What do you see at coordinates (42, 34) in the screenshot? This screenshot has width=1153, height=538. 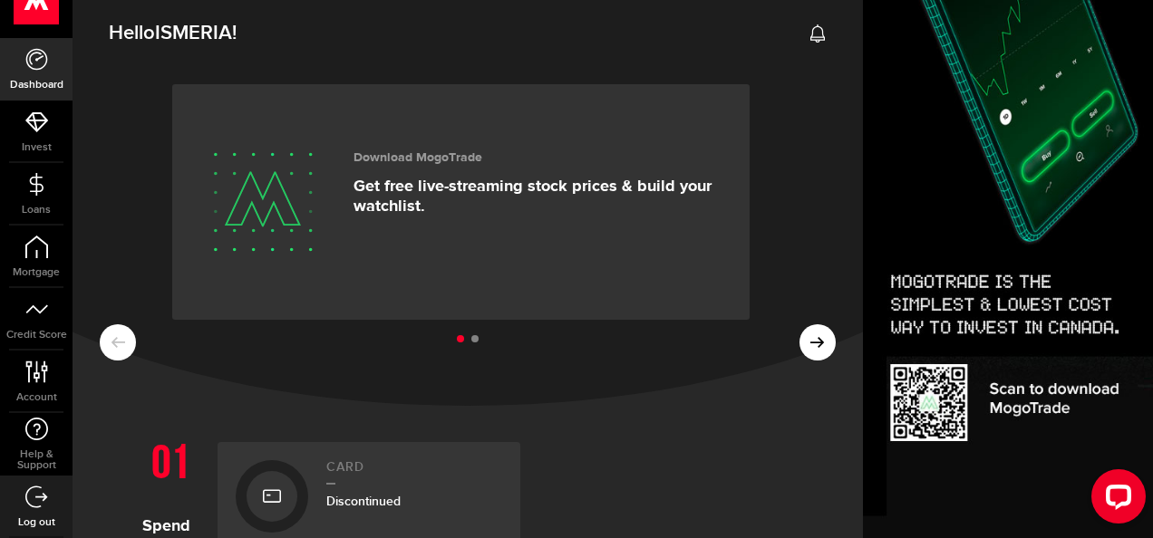 I see `button: Open LiveChat chat widget` at bounding box center [42, 34].